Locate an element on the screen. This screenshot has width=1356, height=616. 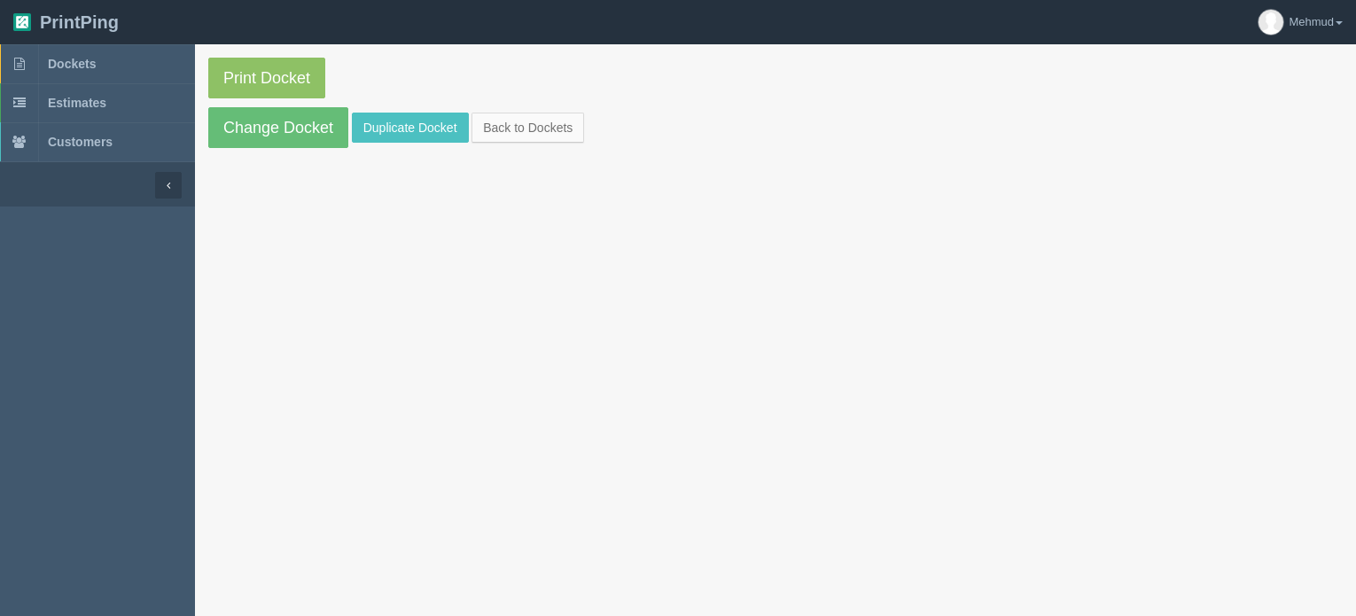
span: Customers is located at coordinates (80, 142).